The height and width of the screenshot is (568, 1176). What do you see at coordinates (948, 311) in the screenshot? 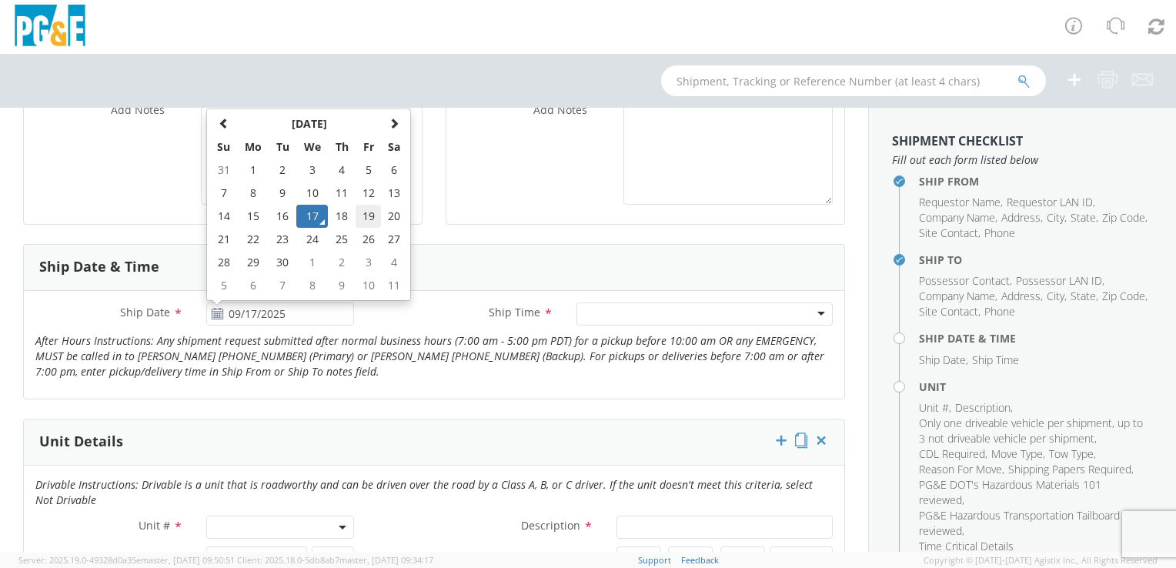
I see `span: Site Contact` at bounding box center [948, 311].